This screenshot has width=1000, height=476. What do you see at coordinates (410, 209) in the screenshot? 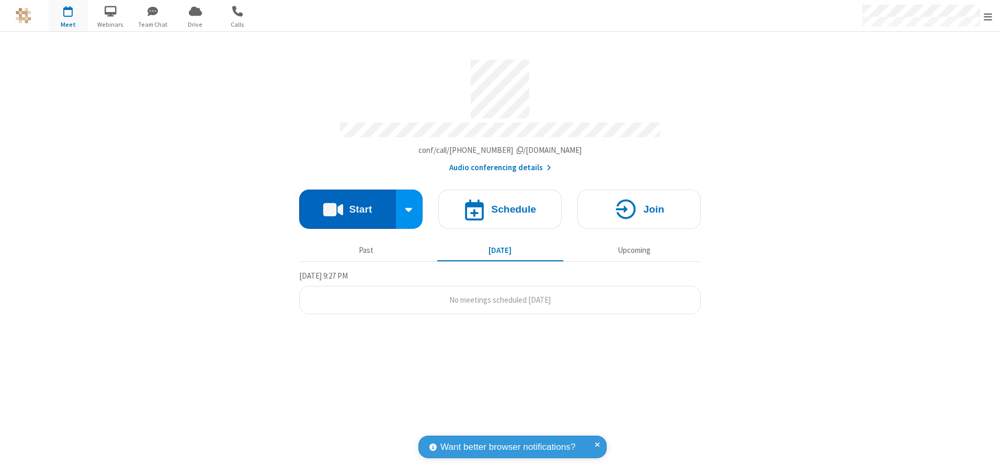
I see `div: Start conference options` at bounding box center [410, 209].